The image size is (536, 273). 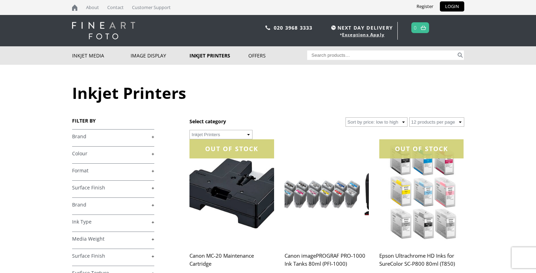 I want to click on a: Register, so click(x=425, y=6).